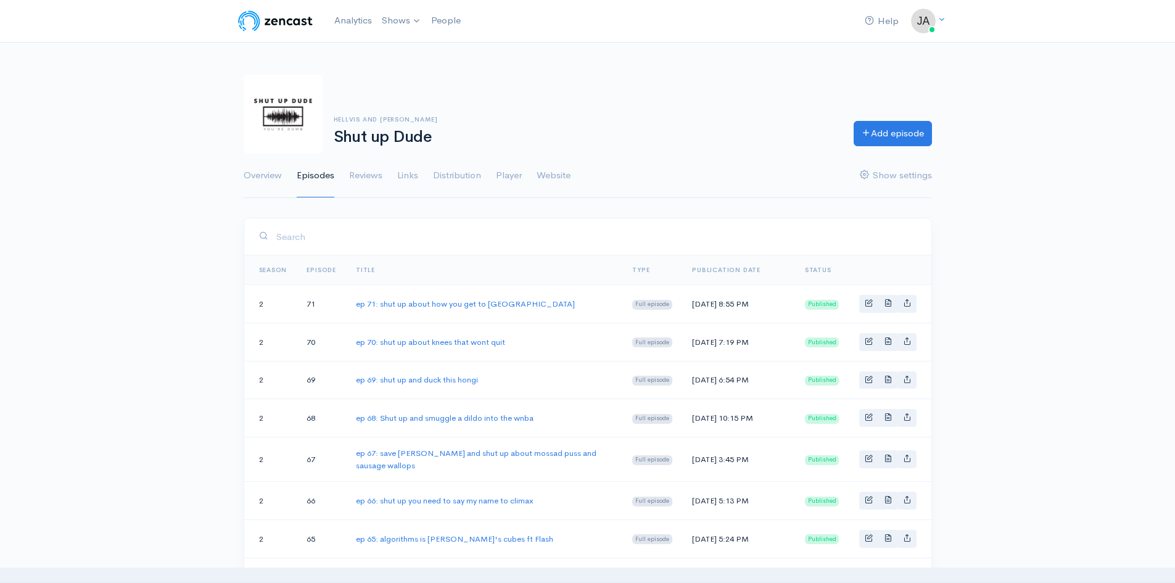  I want to click on td: 65, so click(321, 538).